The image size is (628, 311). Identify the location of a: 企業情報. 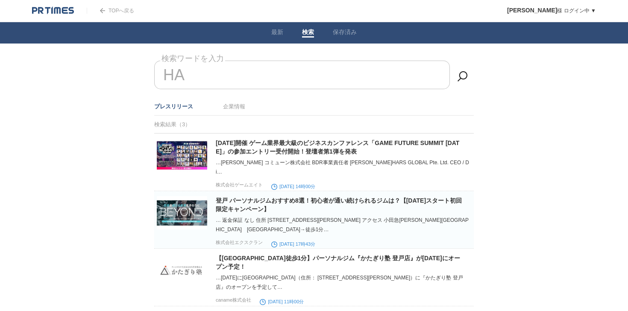
(234, 106).